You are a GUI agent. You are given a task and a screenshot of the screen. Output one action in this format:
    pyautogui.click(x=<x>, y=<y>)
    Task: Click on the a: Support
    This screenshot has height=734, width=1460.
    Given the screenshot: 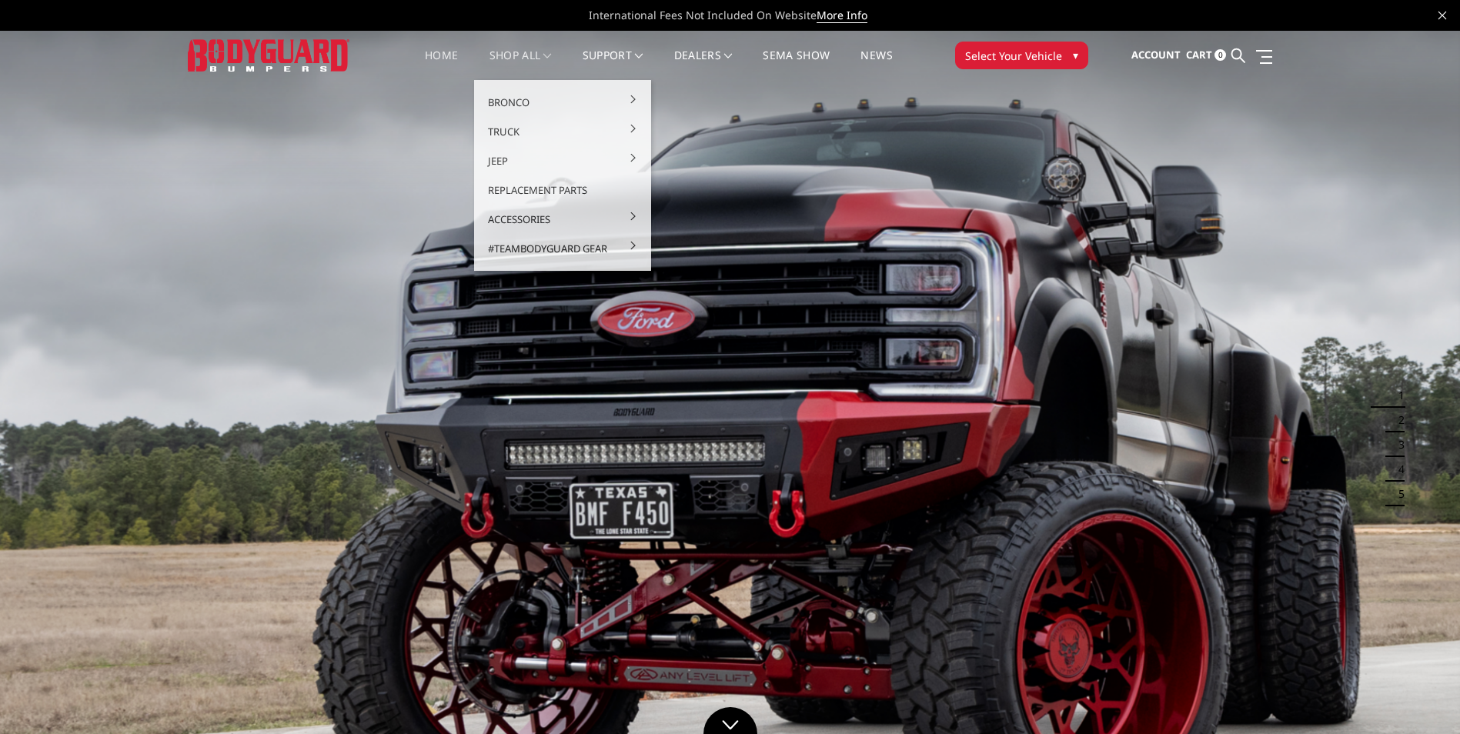 What is the action you would take?
    pyautogui.click(x=613, y=65)
    